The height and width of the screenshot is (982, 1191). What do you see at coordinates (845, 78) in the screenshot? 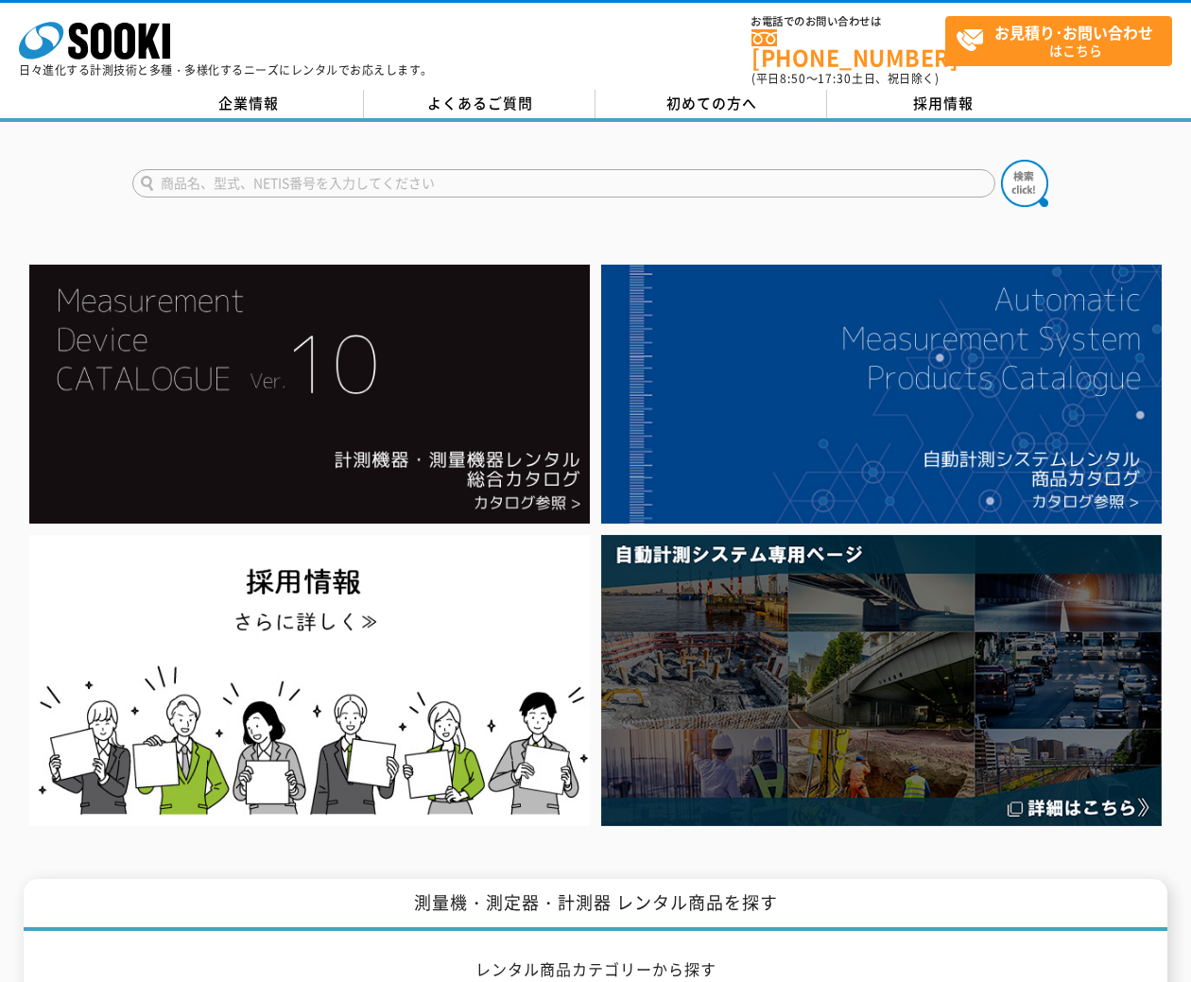
I see `span: (平日 ～ 土日、祝日除く)` at bounding box center [845, 78].